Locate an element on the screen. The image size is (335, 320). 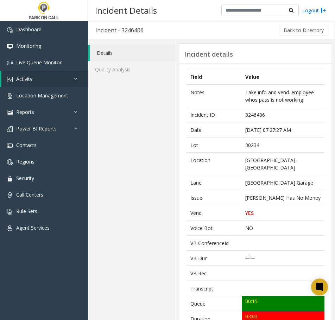
span: Rule Sets is located at coordinates (27, 211).